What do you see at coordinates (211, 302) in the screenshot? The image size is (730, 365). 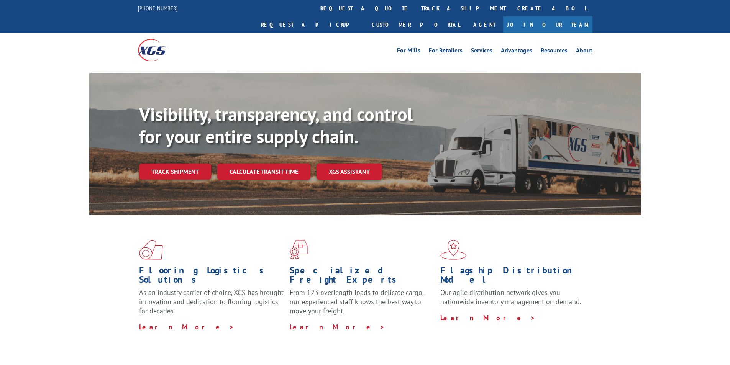 I see `span: As an industry carrier of choice, XGS has brought innovation and dedication to flooring logistics...` at bounding box center [211, 302].